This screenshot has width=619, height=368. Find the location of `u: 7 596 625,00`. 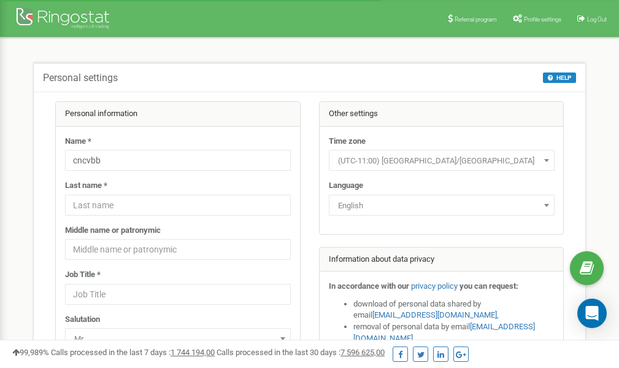

u: 7 596 625,00 is located at coordinates (363, 352).